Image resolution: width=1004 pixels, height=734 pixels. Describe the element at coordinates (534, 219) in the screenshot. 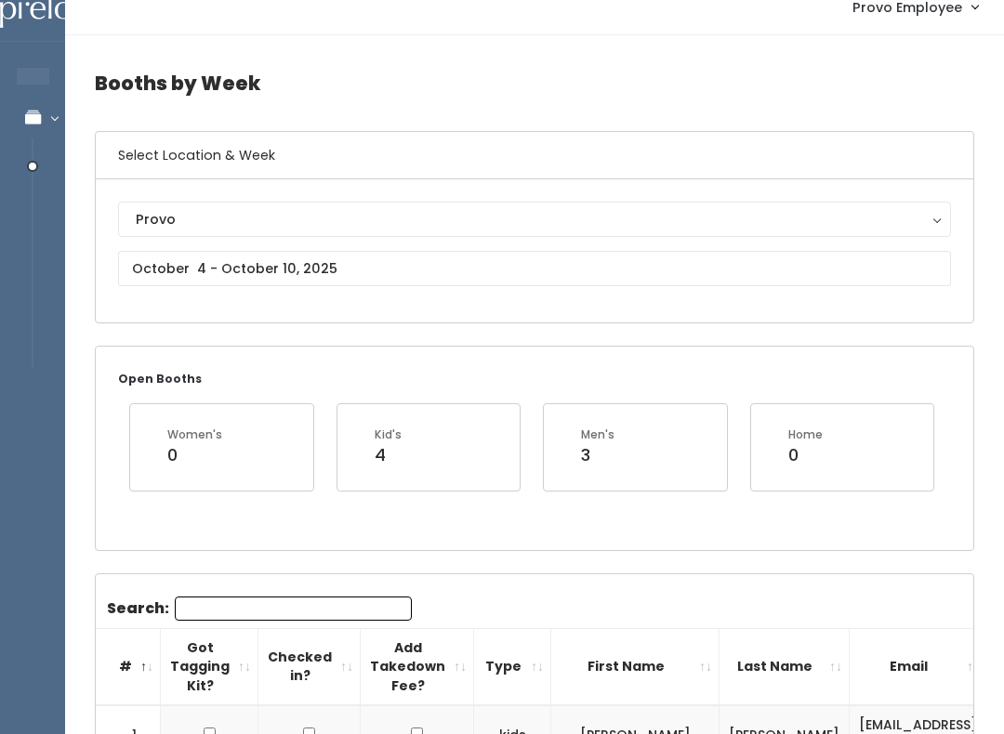

I see `div: Provo` at that location.